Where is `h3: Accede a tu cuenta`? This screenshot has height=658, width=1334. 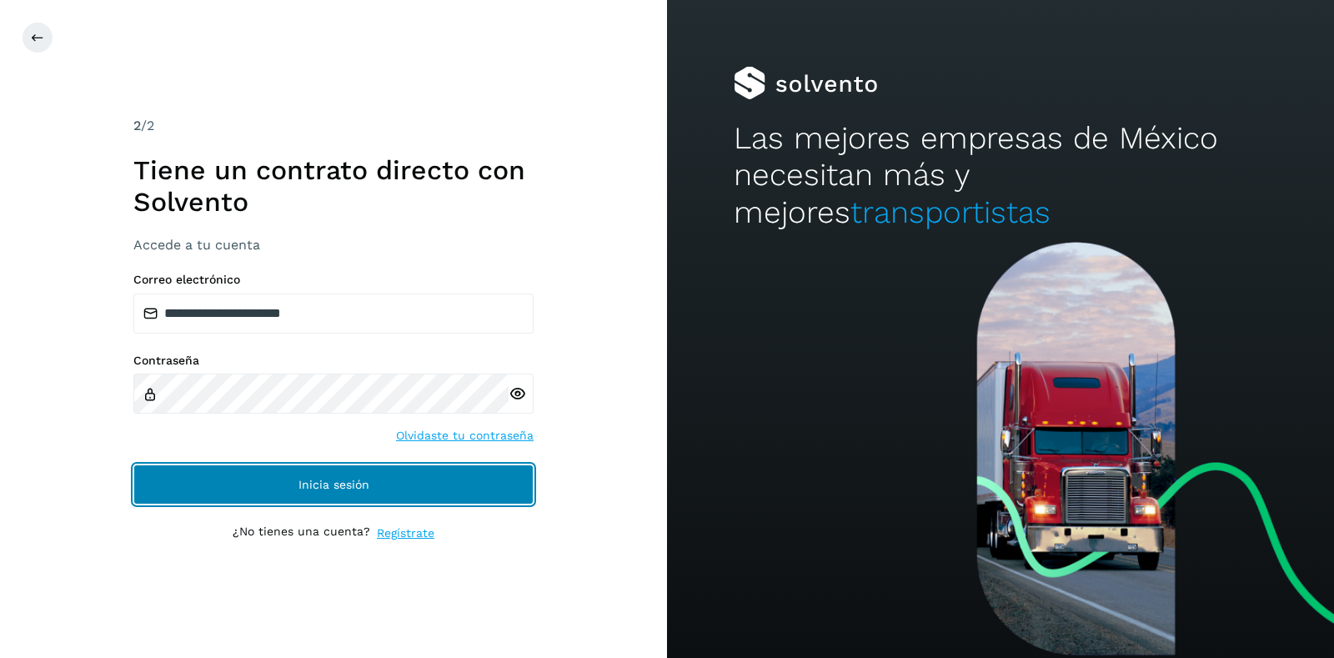 h3: Accede a tu cuenta is located at coordinates (334, 244).